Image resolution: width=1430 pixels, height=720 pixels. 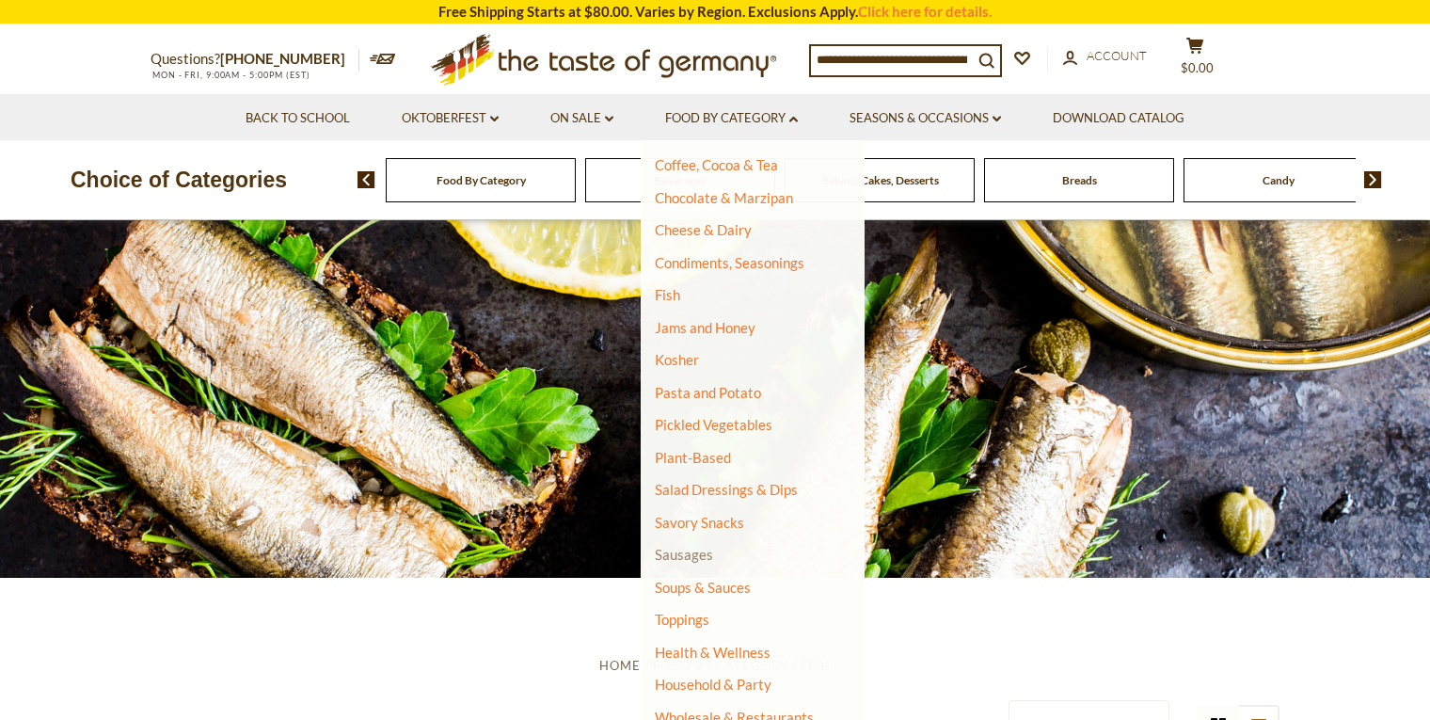 I want to click on a: Jams and Honey, so click(x=705, y=327).